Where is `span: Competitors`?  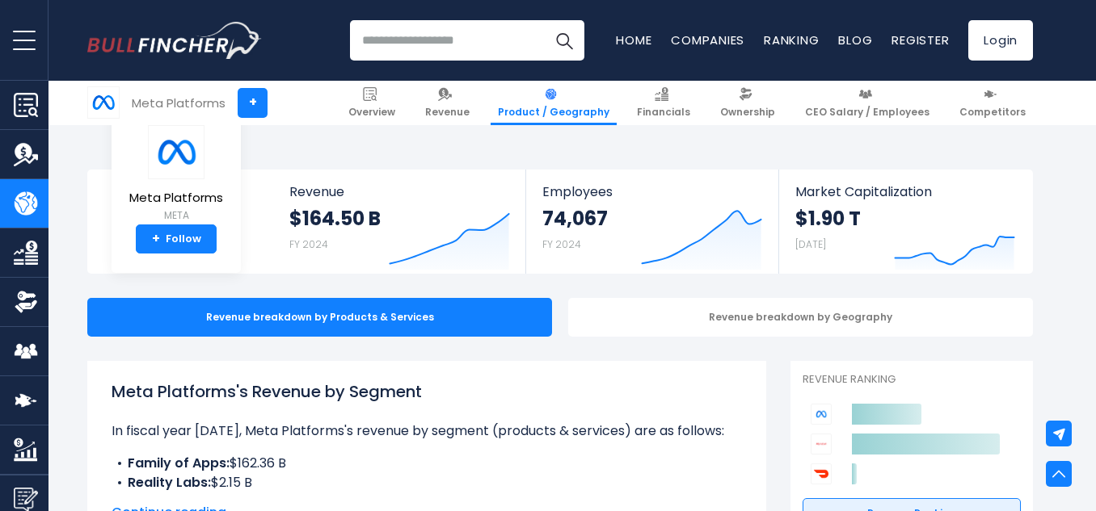
span: Competitors is located at coordinates (992, 112).